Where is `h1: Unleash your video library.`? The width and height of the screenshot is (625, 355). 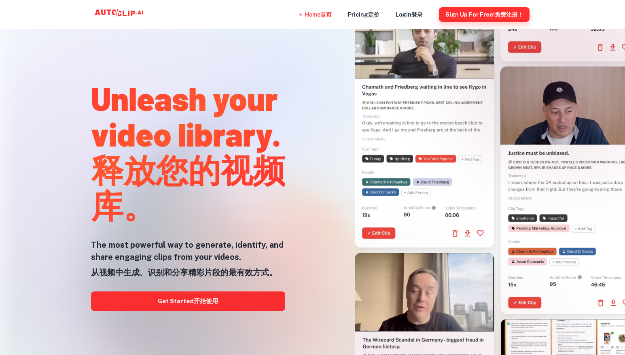
h1: Unleash your video library. is located at coordinates (188, 151).